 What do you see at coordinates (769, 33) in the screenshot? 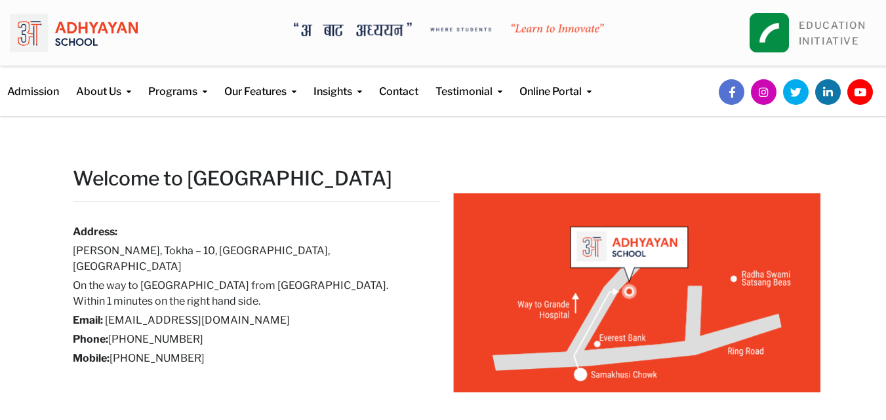
I see `img: square_leapfrog` at bounding box center [769, 33].